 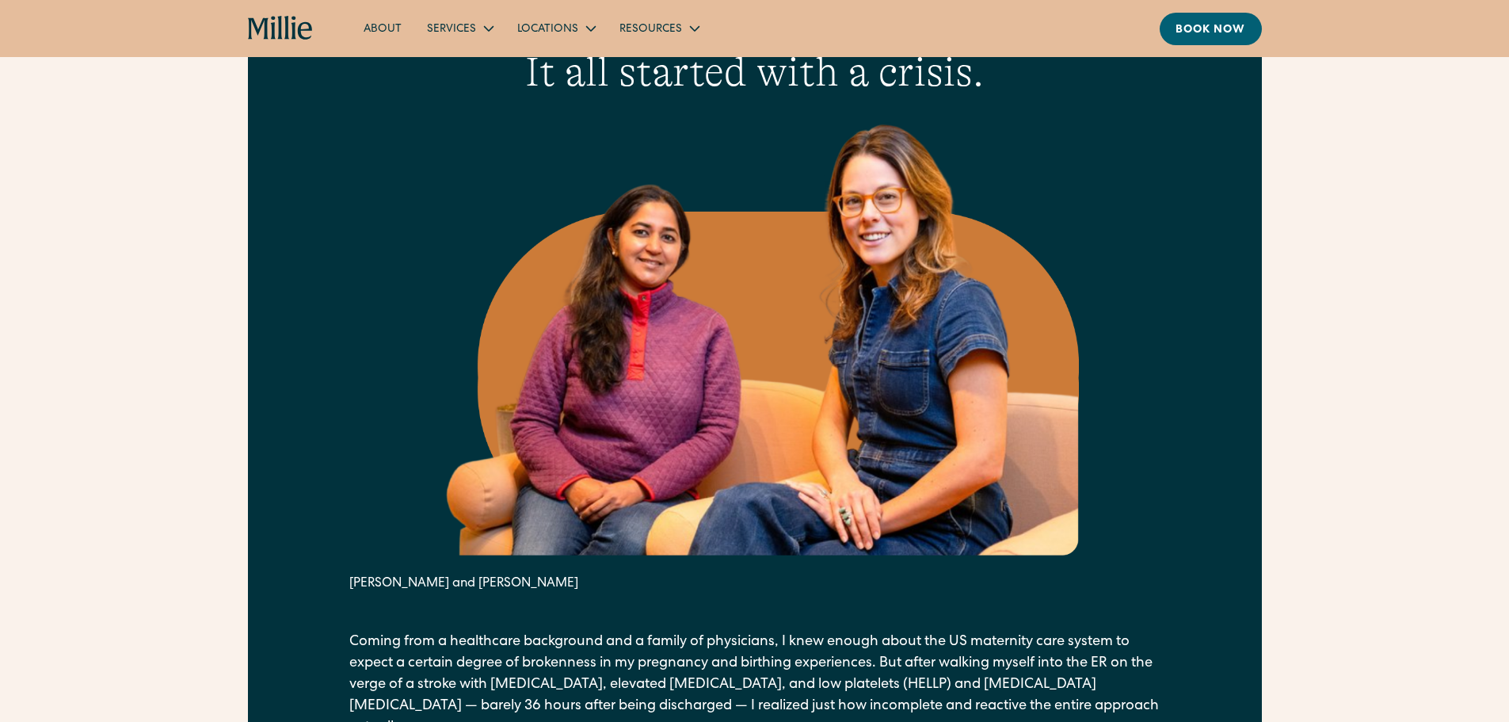 What do you see at coordinates (754, 335) in the screenshot?
I see `img: Two women sitting on a couch, representing a welcoming and supportive environment in maternity an...` at bounding box center [754, 335].